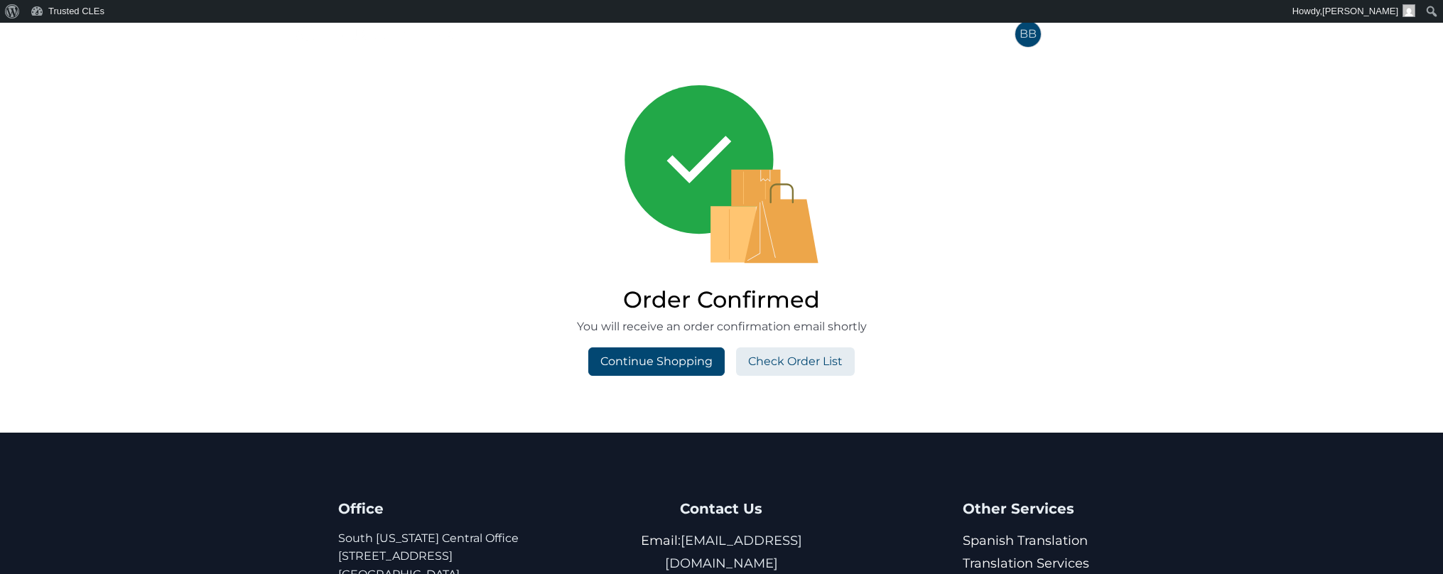 Image resolution: width=1443 pixels, height=574 pixels. I want to click on a: States, so click(753, 33).